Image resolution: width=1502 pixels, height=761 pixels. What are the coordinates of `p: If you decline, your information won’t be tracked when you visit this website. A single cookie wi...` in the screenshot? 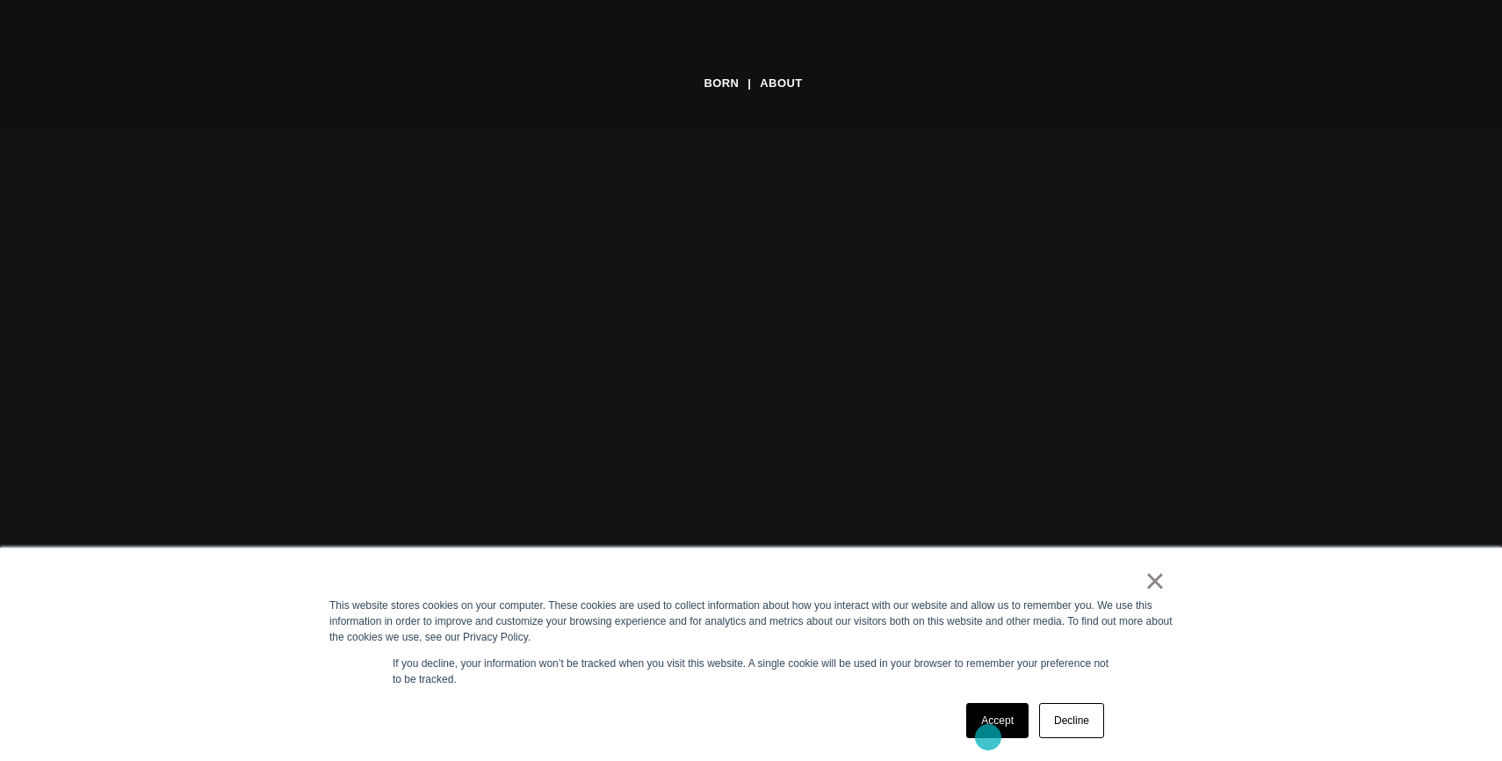 It's located at (751, 671).